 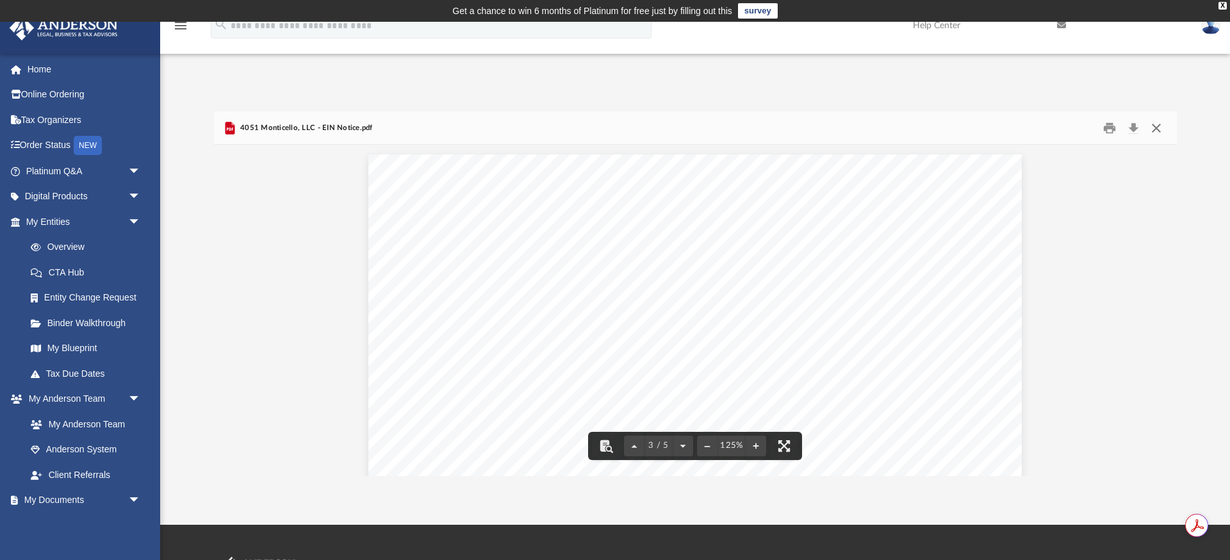 I want to click on a: My Anderson Team, so click(x=83, y=424).